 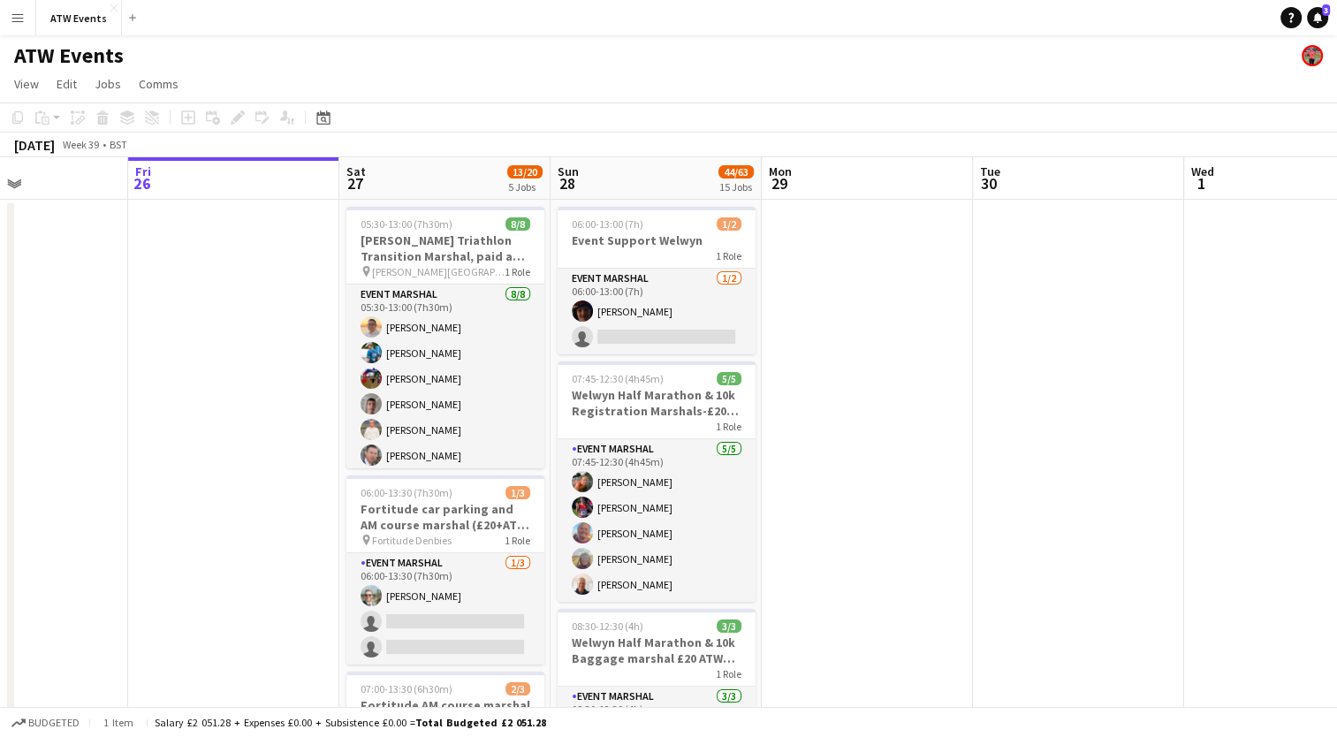 I want to click on h3: Fortitude car parking and AM course marshal (£20+ATW free race or Hourly), so click(x=445, y=517).